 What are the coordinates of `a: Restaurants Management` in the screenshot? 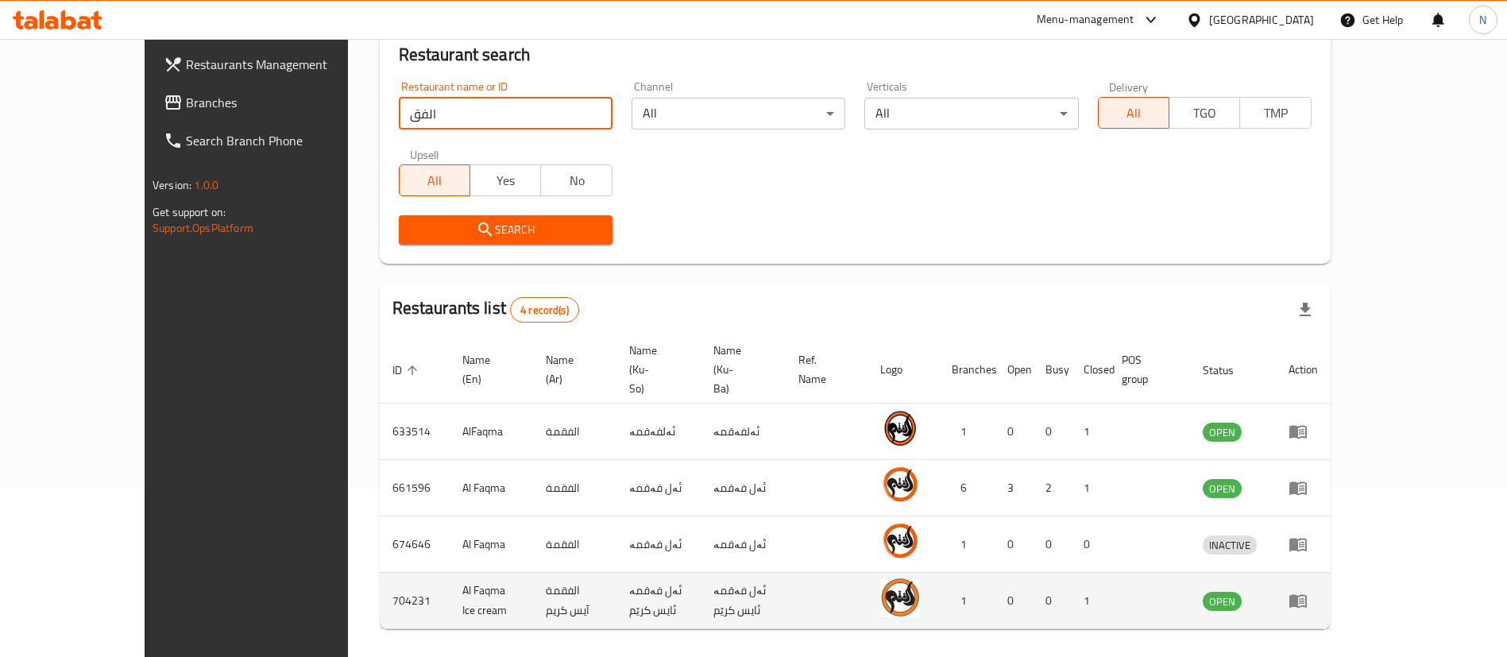 It's located at (273, 64).